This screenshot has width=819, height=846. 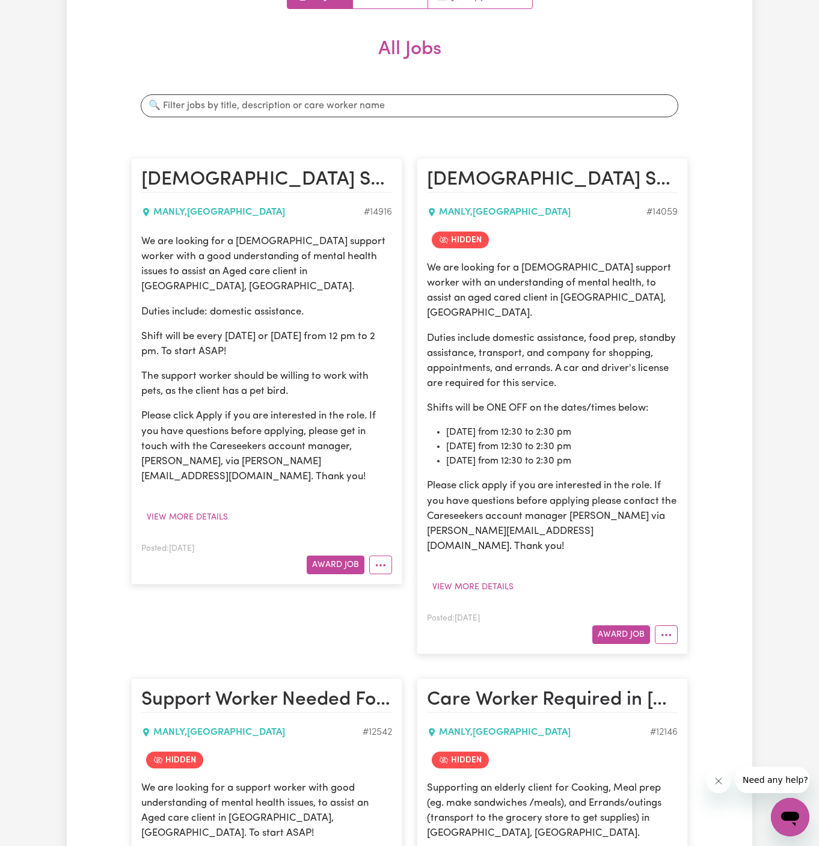 What do you see at coordinates (378, 212) in the screenshot?
I see `div: Job ID #14916` at bounding box center [378, 212].